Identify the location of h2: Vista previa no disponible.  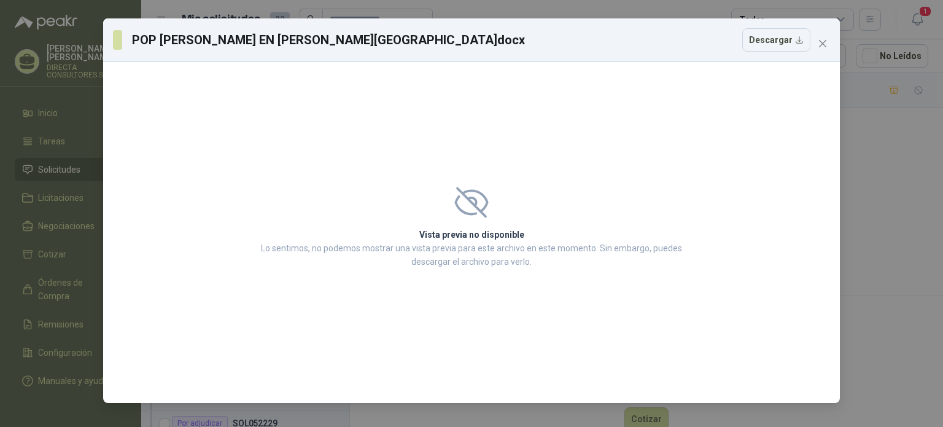
(471, 234).